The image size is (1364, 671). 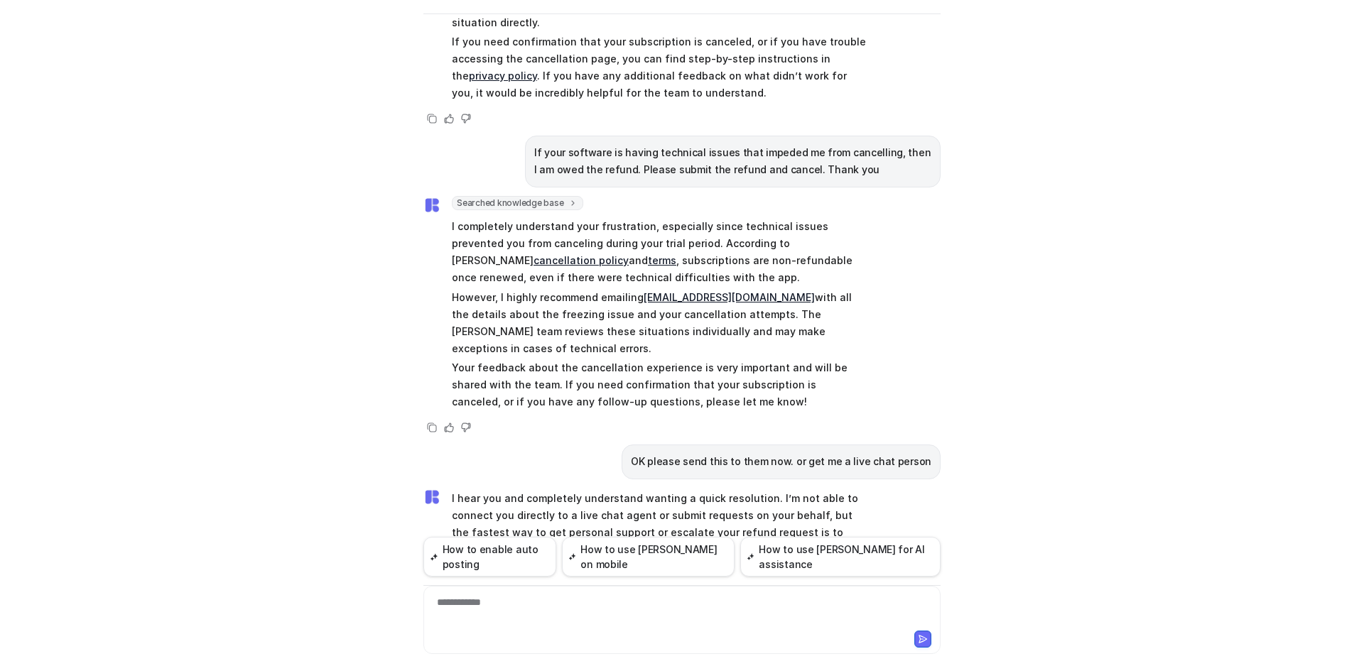 I want to click on a: cancellation policy, so click(x=581, y=260).